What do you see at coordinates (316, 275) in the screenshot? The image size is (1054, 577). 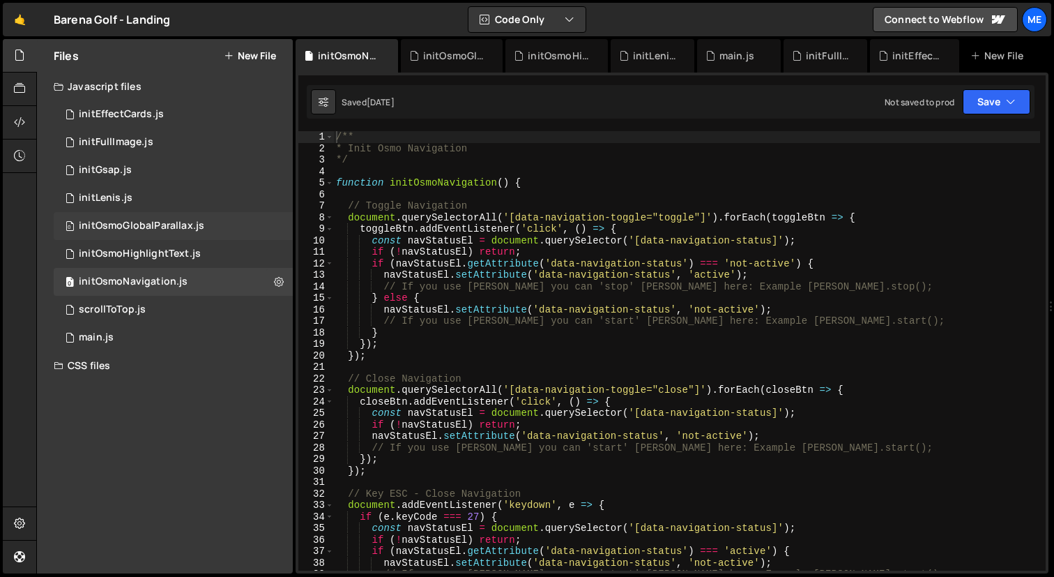 I see `div: 13` at bounding box center [316, 275].